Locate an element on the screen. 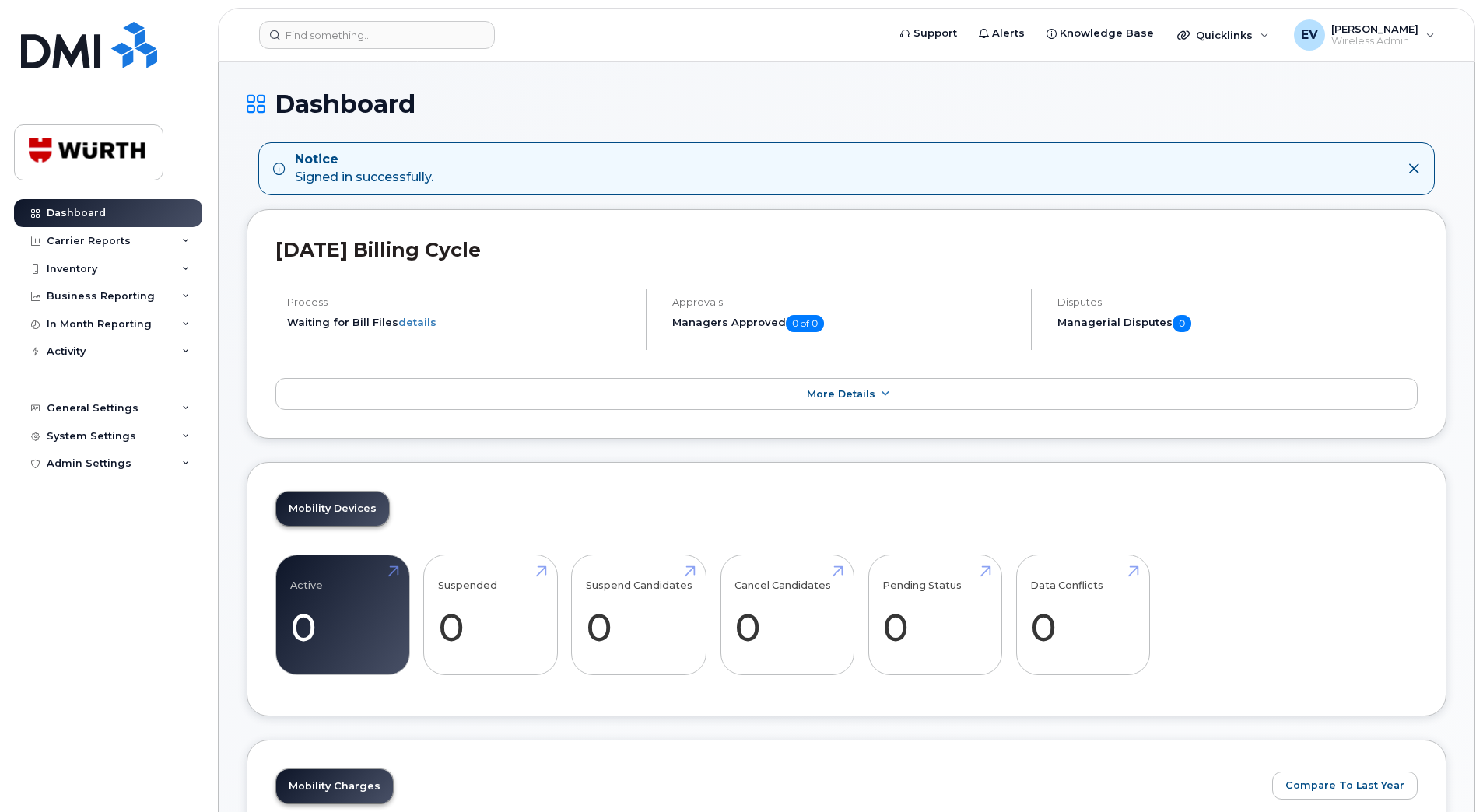  span: 0 is located at coordinates (1182, 324).